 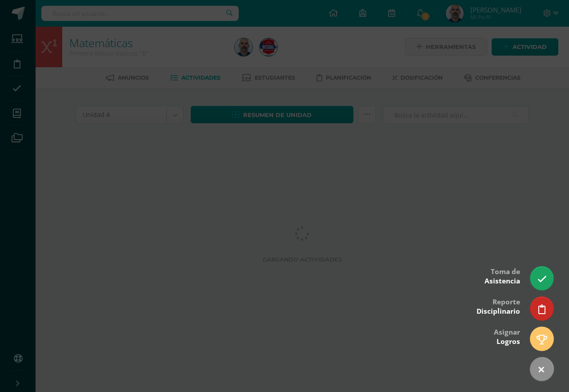 What do you see at coordinates (502, 281) in the screenshot?
I see `span: Asistencia` at bounding box center [502, 281].